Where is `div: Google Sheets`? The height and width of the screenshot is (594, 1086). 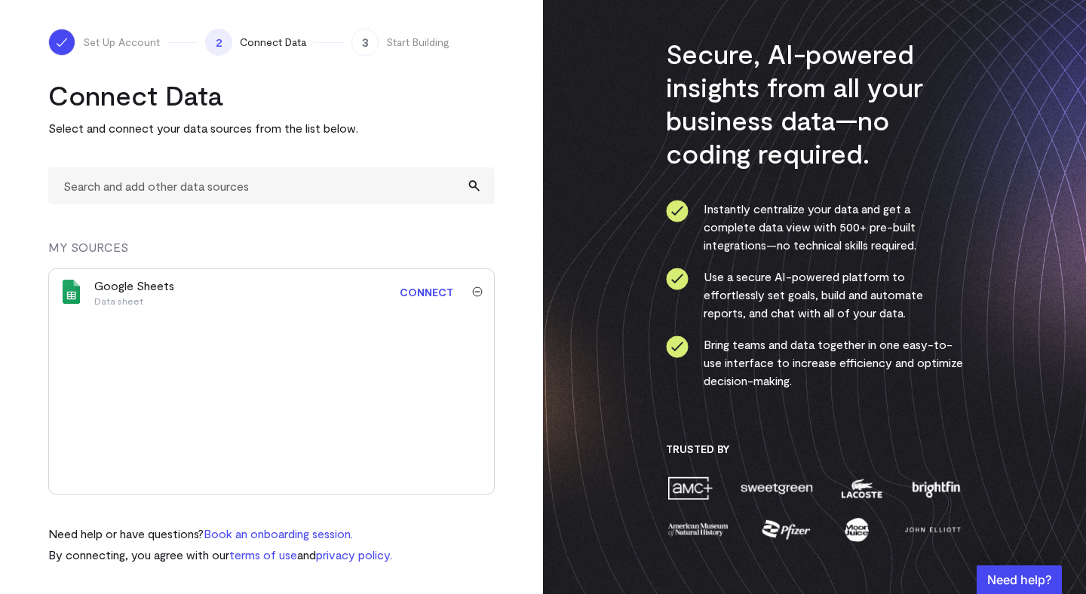 div: Google Sheets is located at coordinates (134, 292).